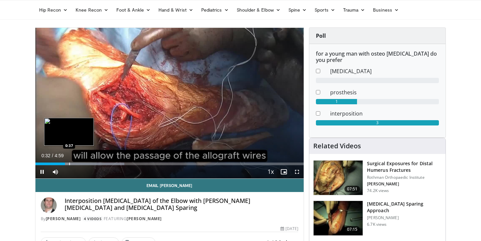  Describe the element at coordinates (69, 132) in the screenshot. I see `img: image.jpeg` at that location.